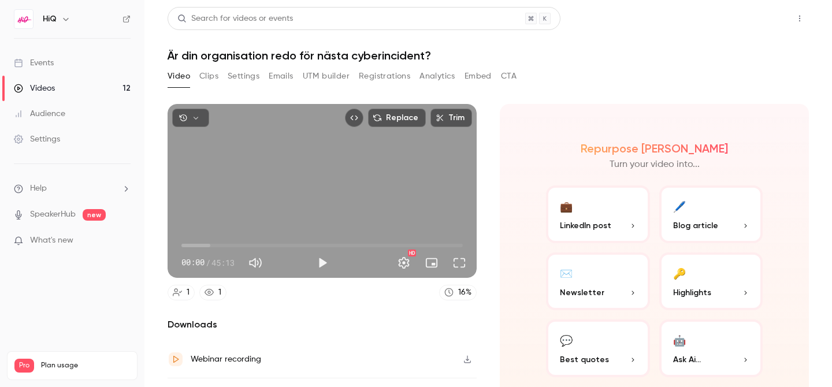  Describe the element at coordinates (488, 55) in the screenshot. I see `h1: Är din organisation redo för nästa cyberincident?` at that location.